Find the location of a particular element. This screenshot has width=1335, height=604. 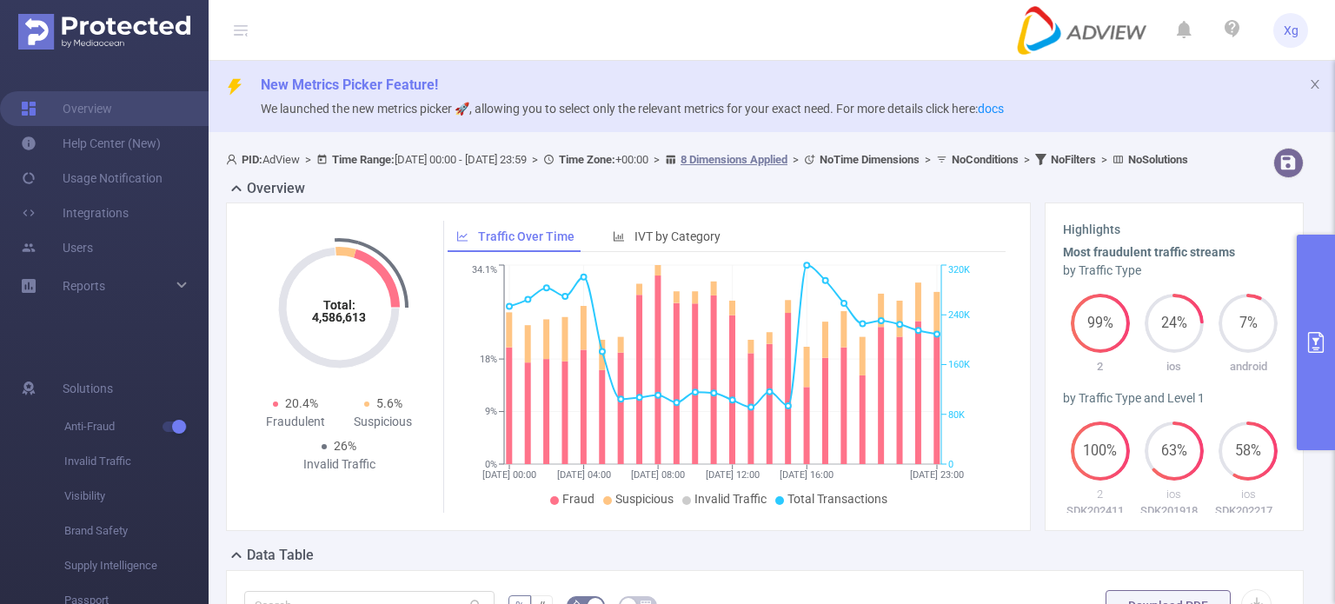

span: Suspicious is located at coordinates (644, 499).